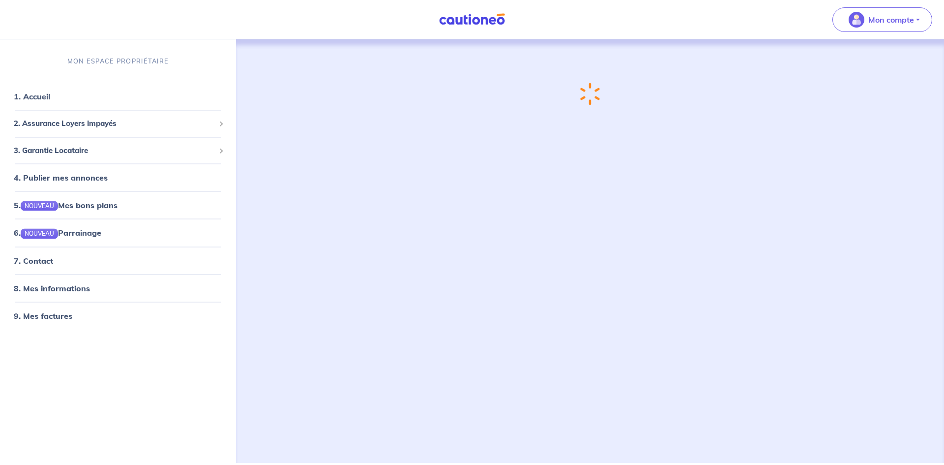 This screenshot has height=465, width=944. Describe the element at coordinates (58, 233) in the screenshot. I see `a: 6.NOUVEAUParrainage` at that location.